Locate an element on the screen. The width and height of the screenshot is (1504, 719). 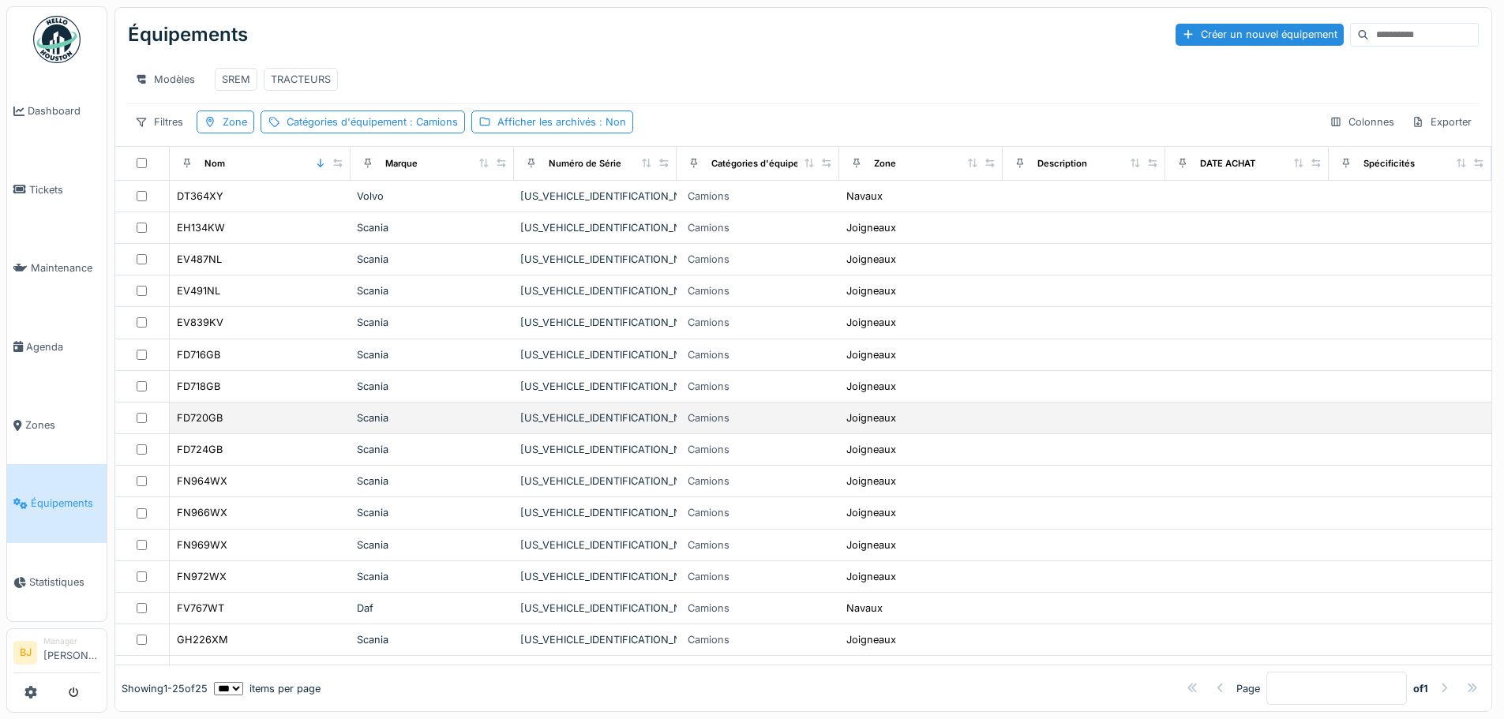
div: DATE ACHAT is located at coordinates (1228, 163).